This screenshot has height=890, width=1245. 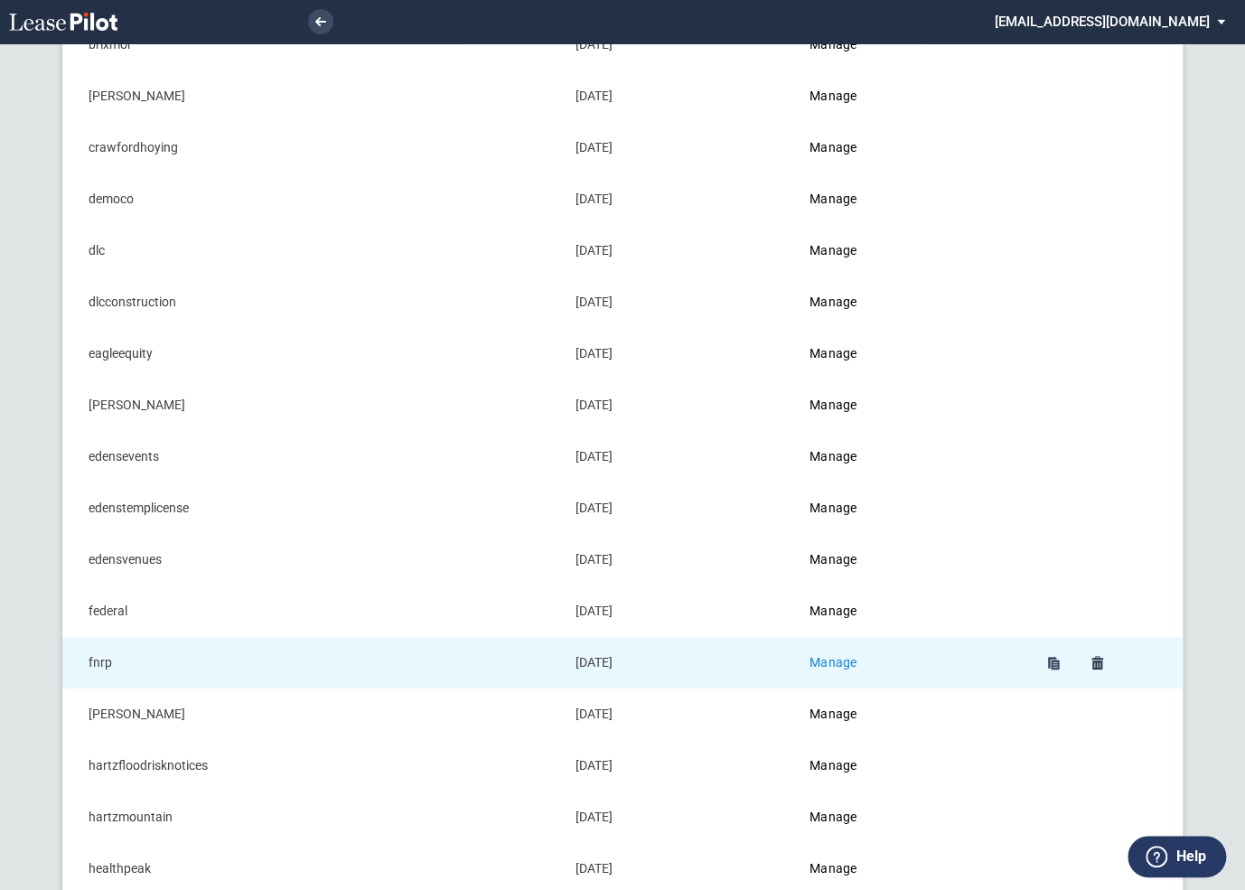 I want to click on td: hartzmountain, so click(x=312, y=817).